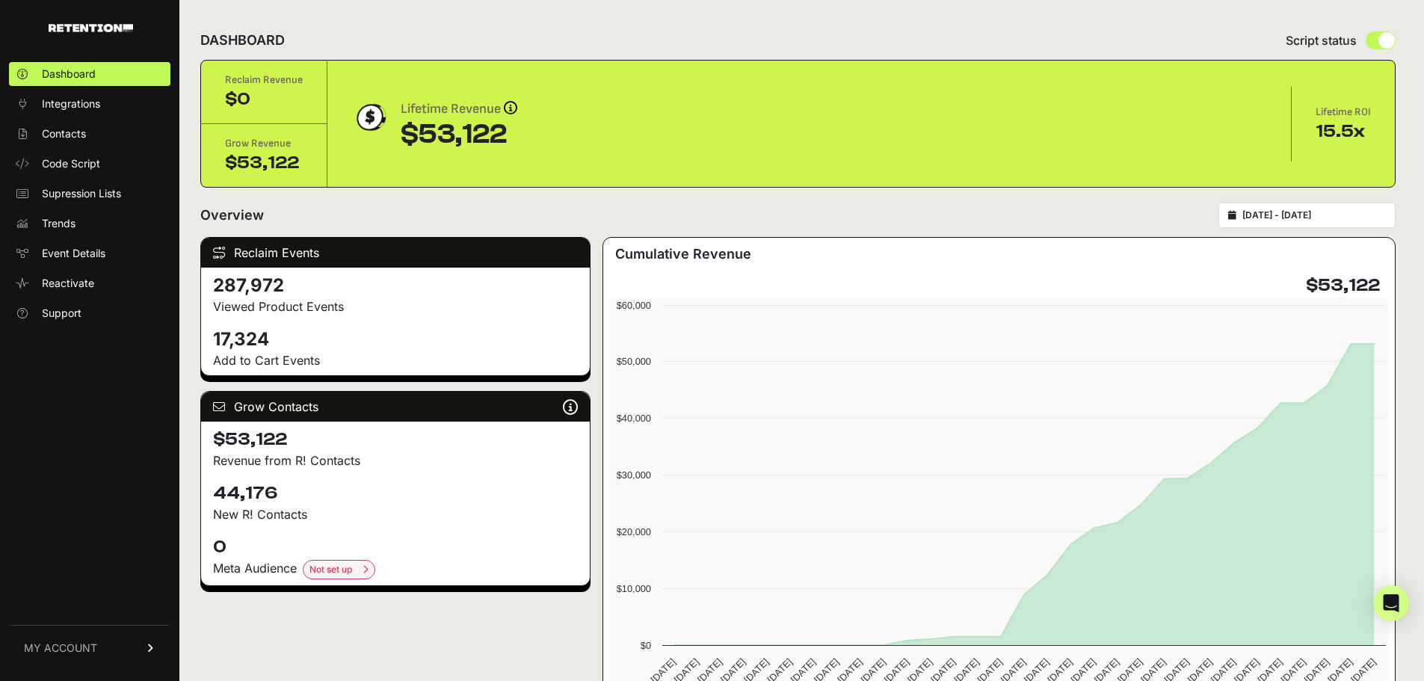 The image size is (1424, 681). What do you see at coordinates (264, 144) in the screenshot?
I see `div: Grow Revenue` at bounding box center [264, 144].